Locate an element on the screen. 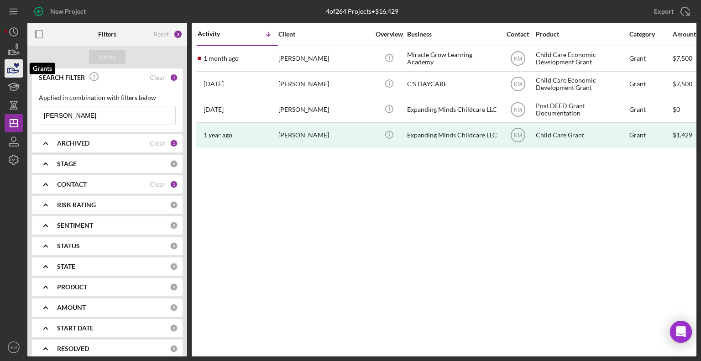 This screenshot has height=361, width=701. b: RISK RATING is located at coordinates (76, 205).